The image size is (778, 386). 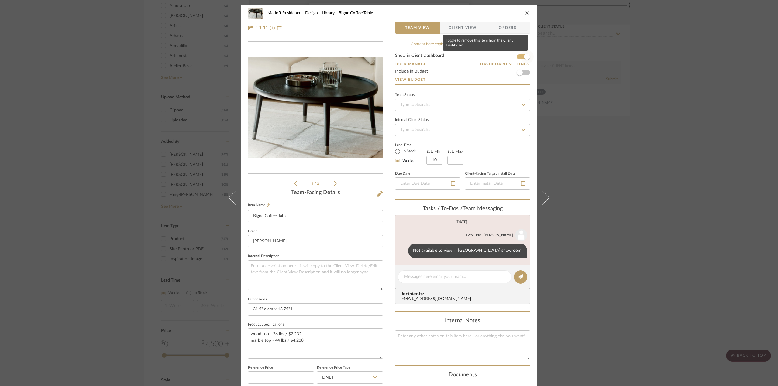 What do you see at coordinates (316, 241) in the screenshot?
I see `input: Enter Brand` at bounding box center [316, 241].